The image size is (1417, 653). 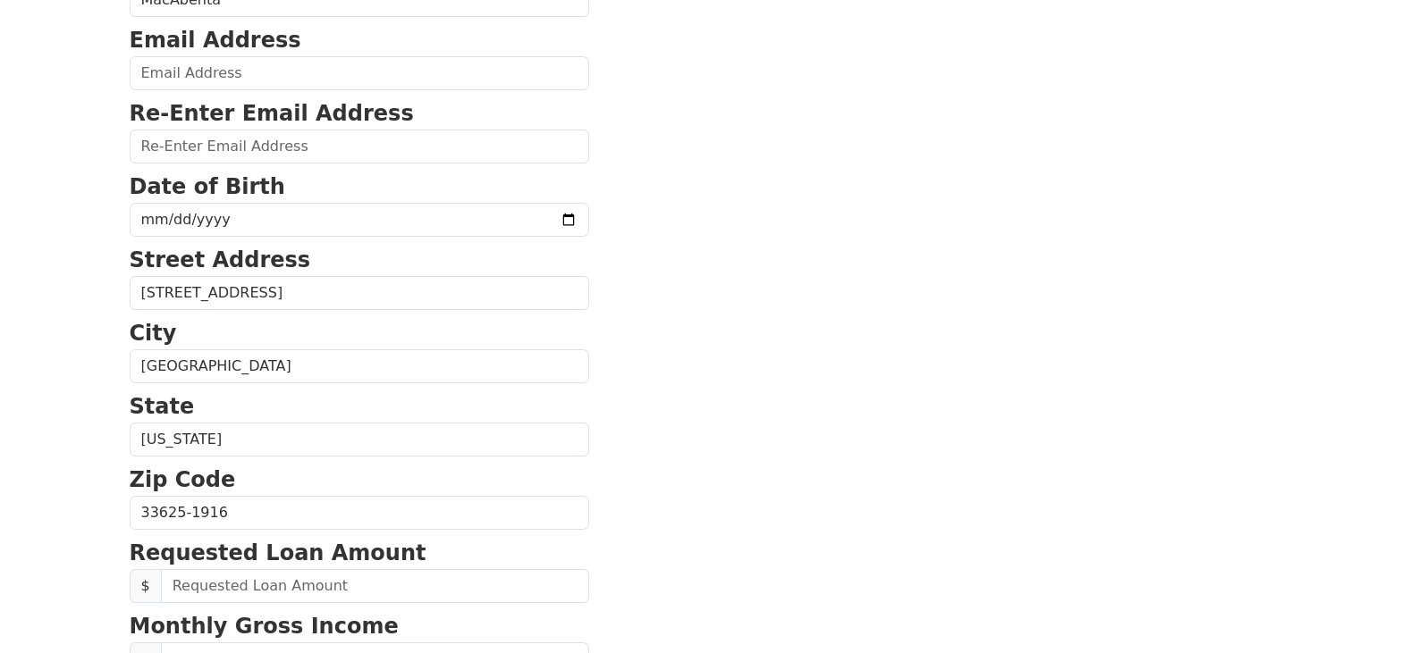 I want to click on strong: State, so click(x=162, y=407).